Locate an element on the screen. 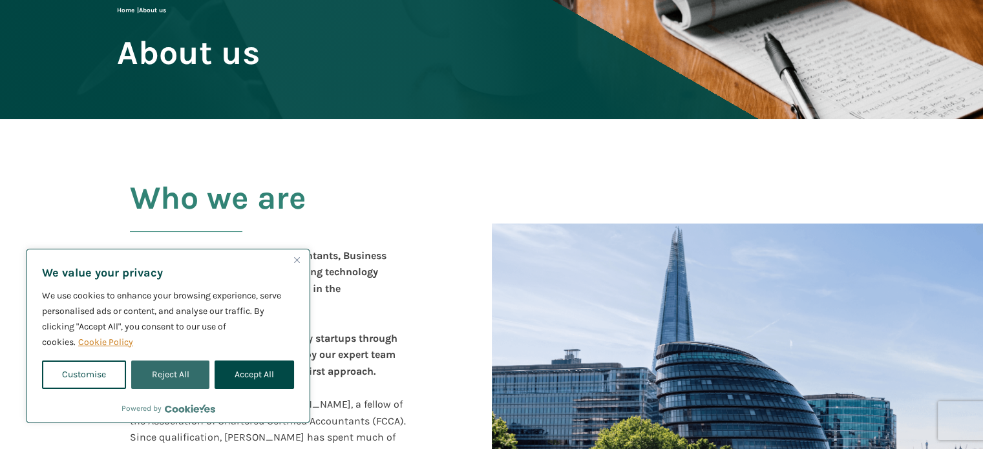 The image size is (983, 449). button: Reject All is located at coordinates (170, 375).